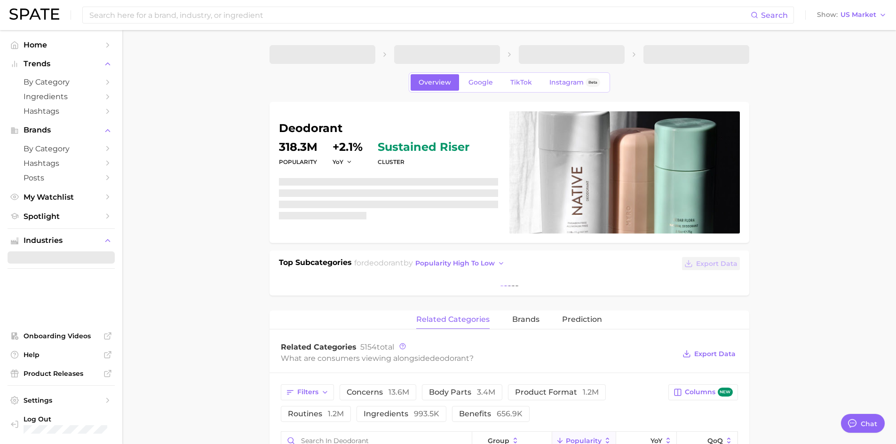 This screenshot has width=896, height=444. Describe the element at coordinates (347, 147) in the screenshot. I see `dd: +2.1%` at that location.